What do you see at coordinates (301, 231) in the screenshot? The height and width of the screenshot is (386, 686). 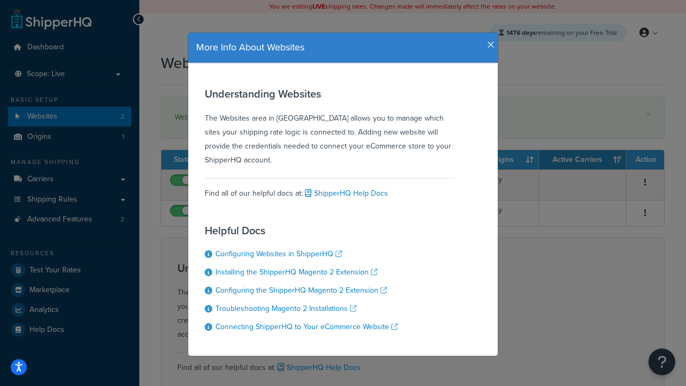 I see `h3: Helpful Docs` at bounding box center [301, 231].